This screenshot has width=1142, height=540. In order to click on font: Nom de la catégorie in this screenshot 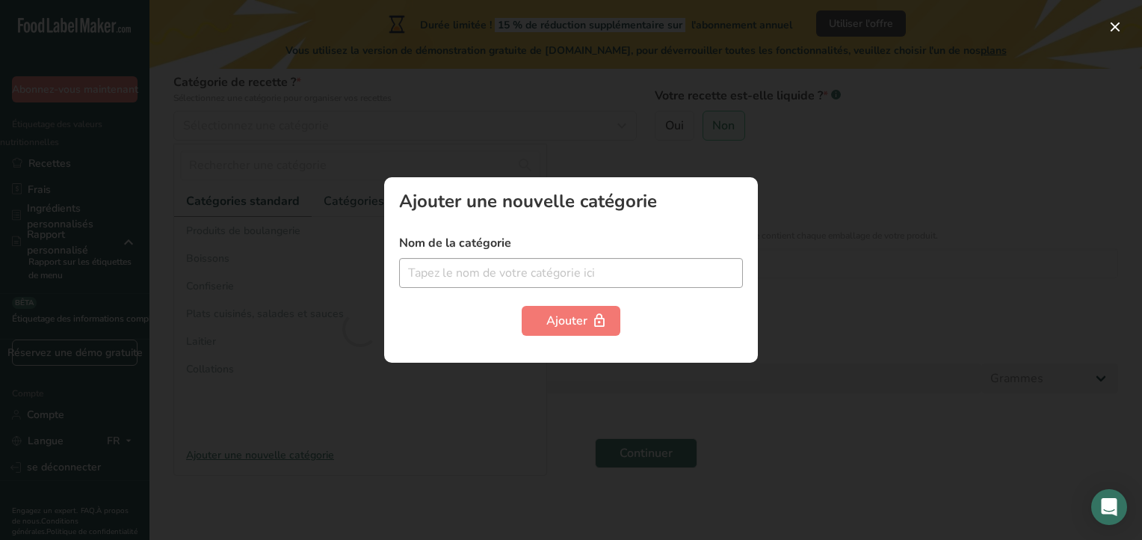, I will do `click(455, 243)`.